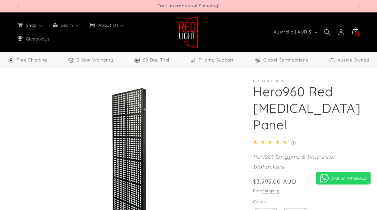  What do you see at coordinates (348, 179) in the screenshot?
I see `span: Chat on WhatsApp` at bounding box center [348, 179].